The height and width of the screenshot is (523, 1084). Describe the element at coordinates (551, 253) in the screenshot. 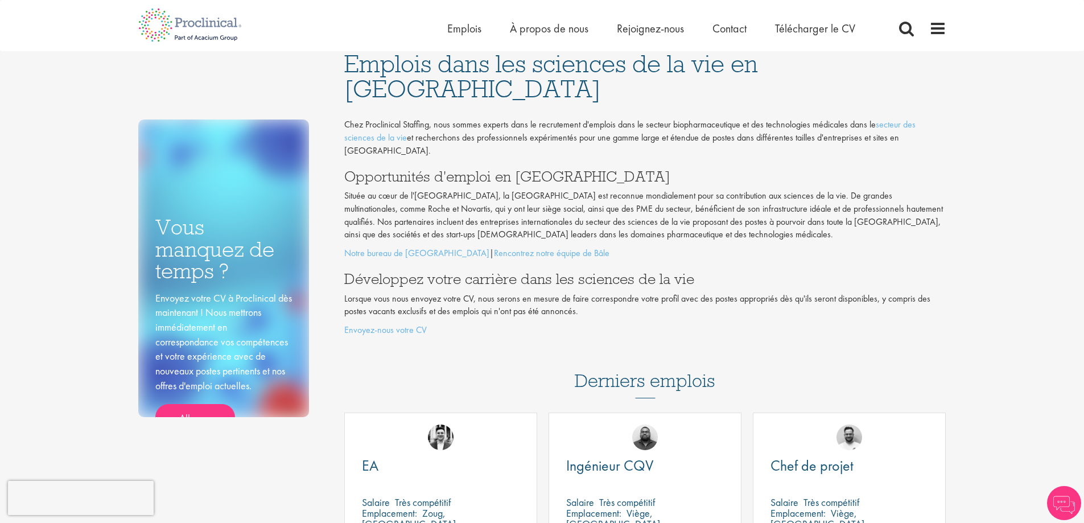

I see `font: Rencontrez notre équipe de Bâle` at that location.